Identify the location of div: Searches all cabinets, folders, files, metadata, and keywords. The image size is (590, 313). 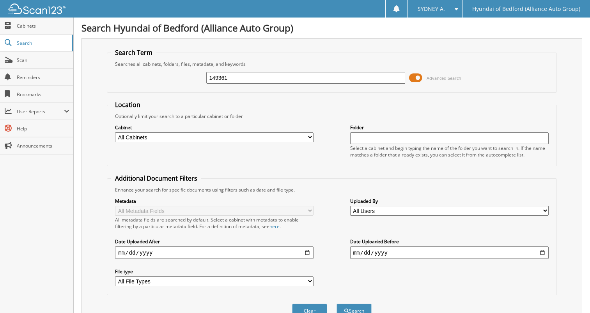
(332, 64).